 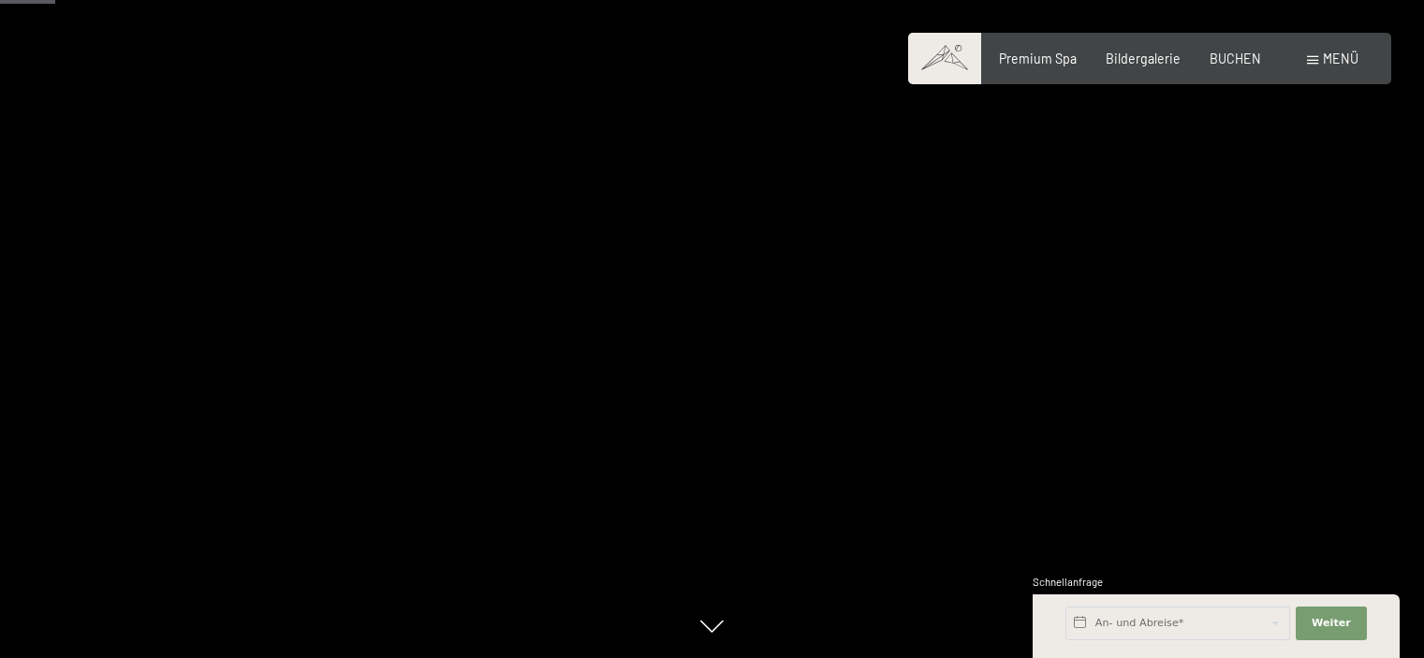 I want to click on span: Schnellanfrage, so click(x=1068, y=582).